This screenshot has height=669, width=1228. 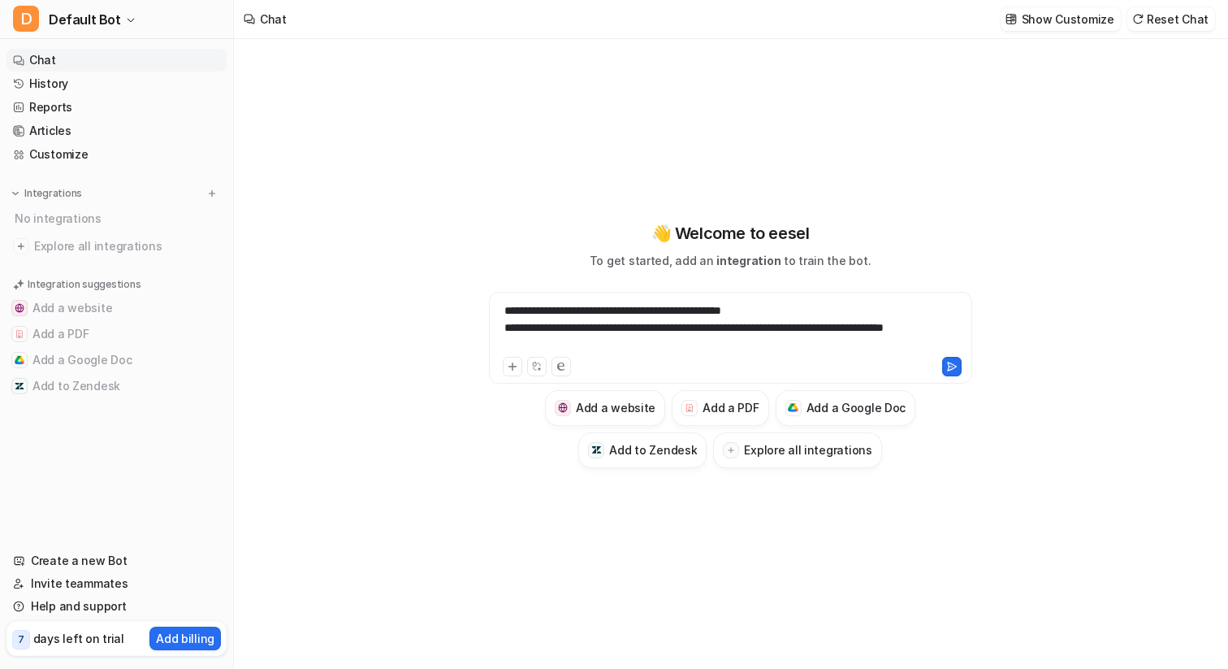 I want to click on span: Explore all integrations, so click(x=127, y=246).